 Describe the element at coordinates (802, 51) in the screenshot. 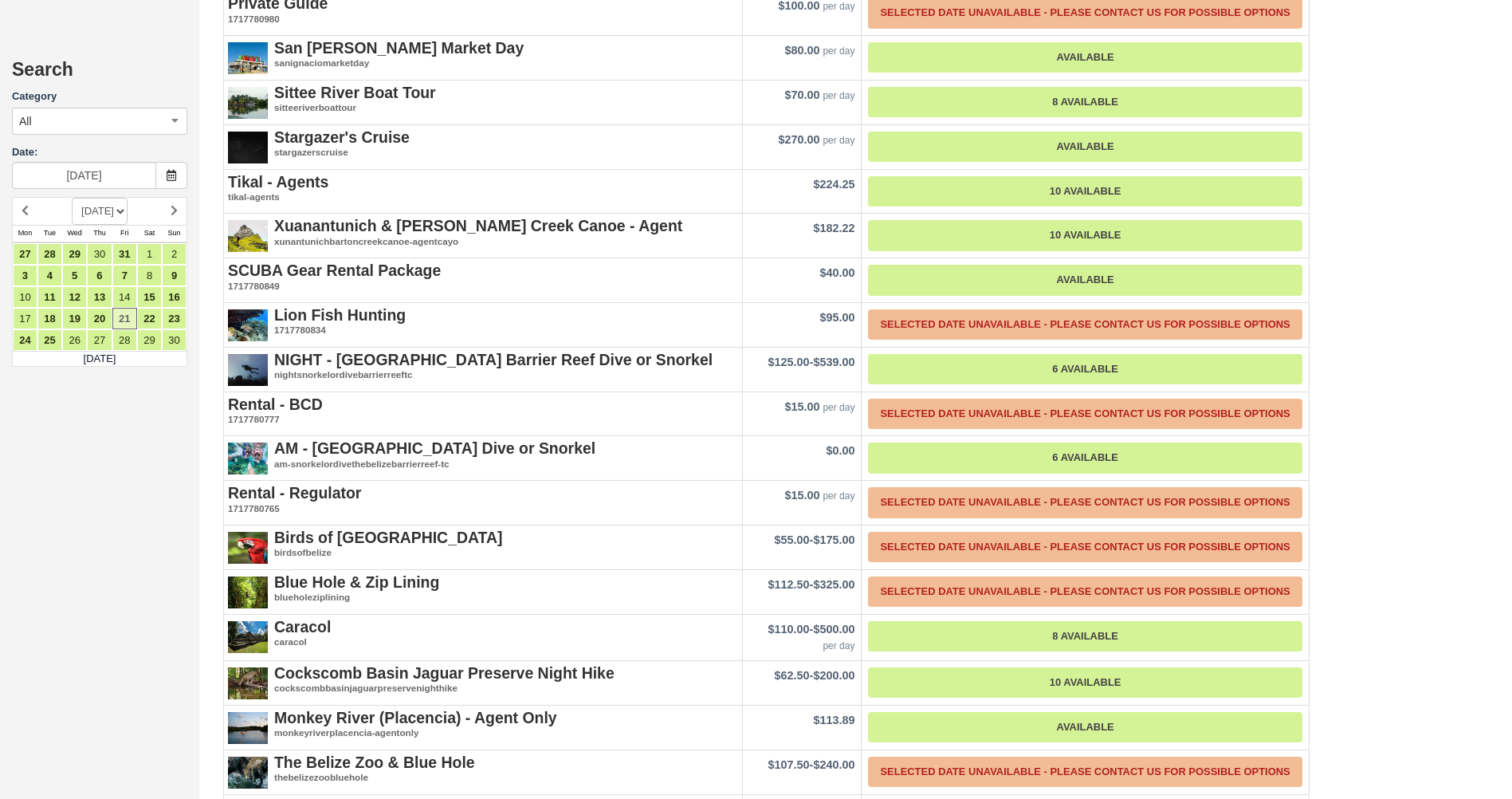

I see `span: $80.00` at that location.